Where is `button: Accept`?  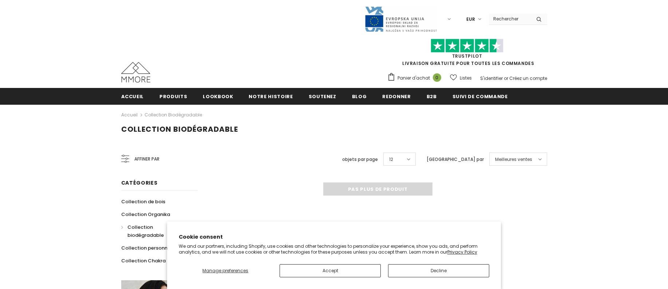
button: Accept is located at coordinates (330, 270).